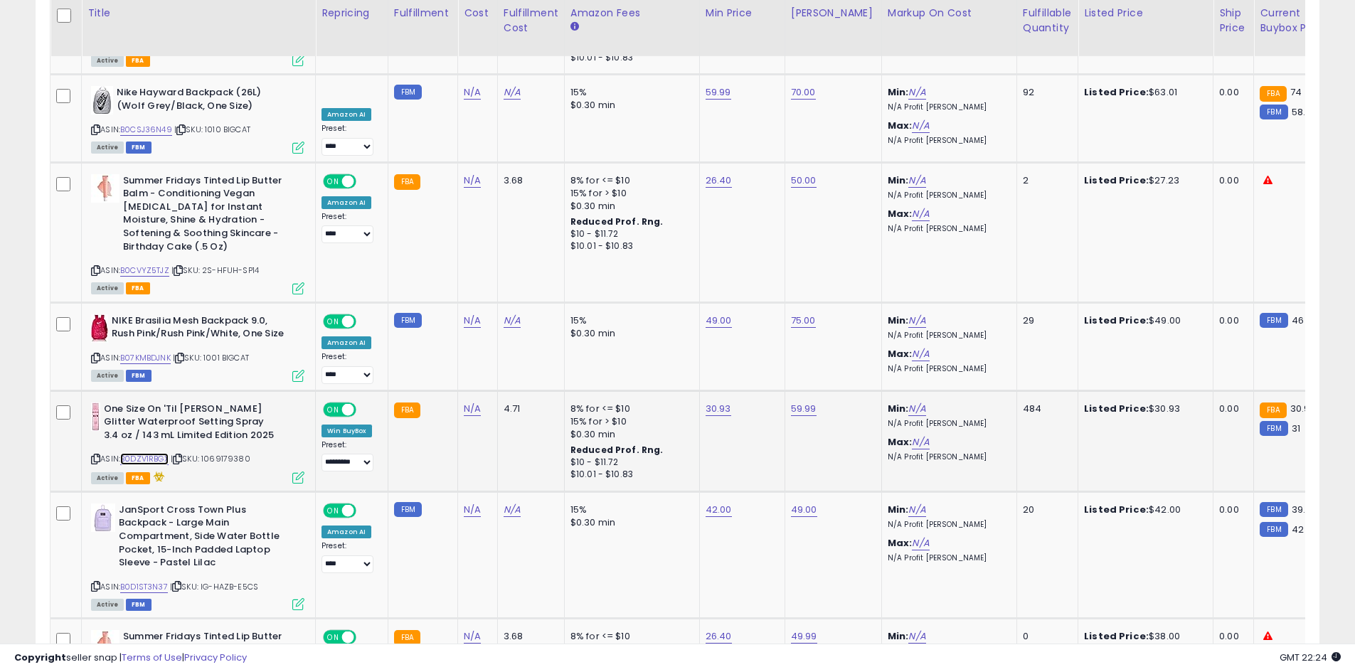 The width and height of the screenshot is (1355, 672). What do you see at coordinates (1233, 21) in the screenshot?
I see `div: Ship Price` at bounding box center [1233, 21].